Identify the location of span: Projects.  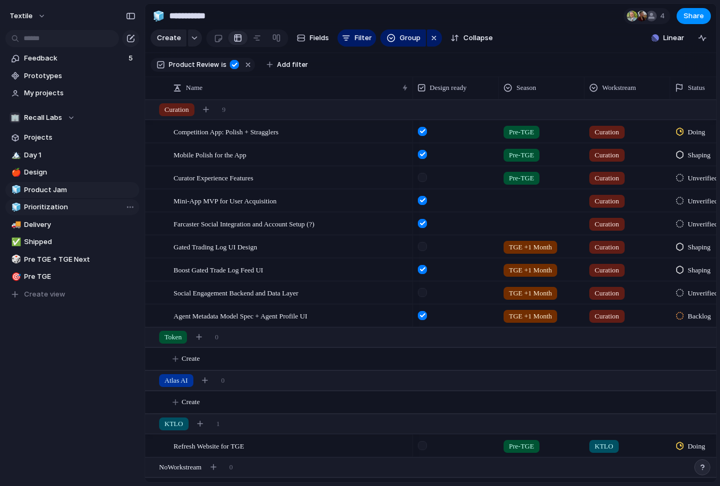
(80, 138).